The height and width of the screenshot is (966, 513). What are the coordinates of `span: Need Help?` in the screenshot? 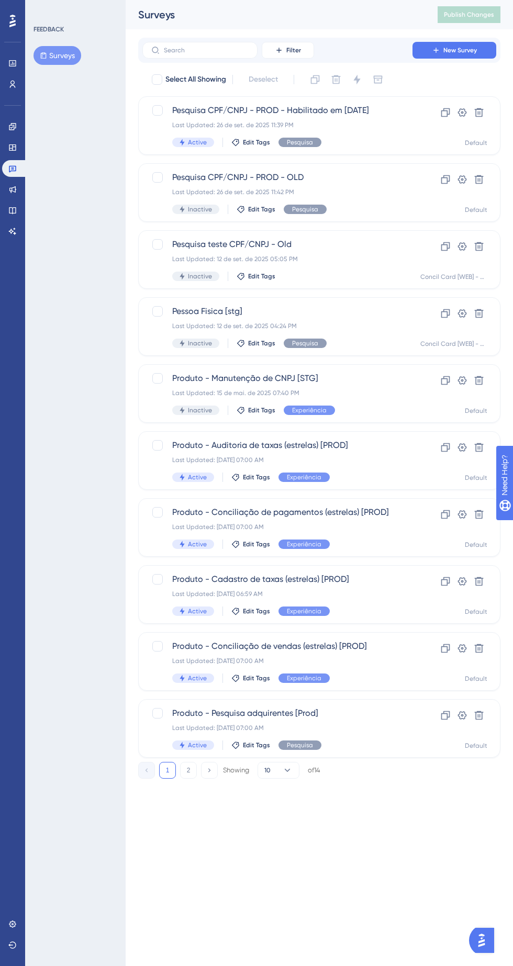 It's located at (45, 9).